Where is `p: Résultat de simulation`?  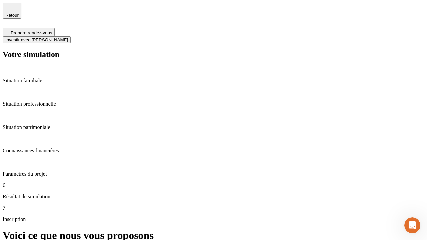 p: Résultat de simulation is located at coordinates (213, 197).